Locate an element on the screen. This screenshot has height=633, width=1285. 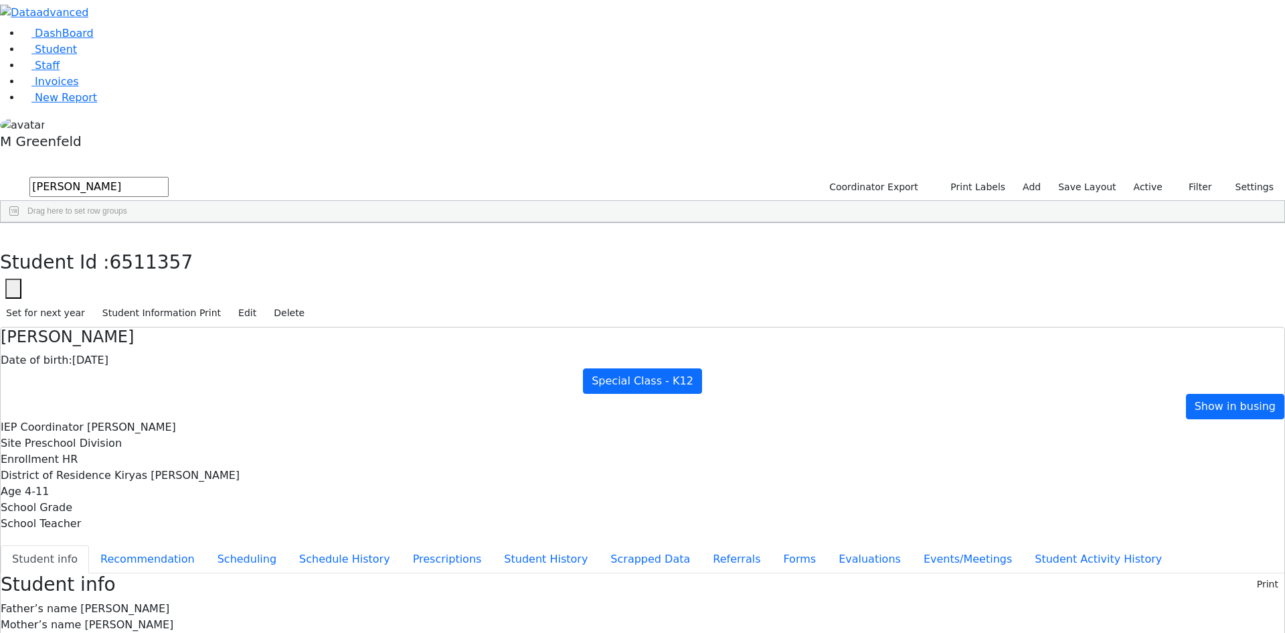
span: Student is located at coordinates (56, 49).